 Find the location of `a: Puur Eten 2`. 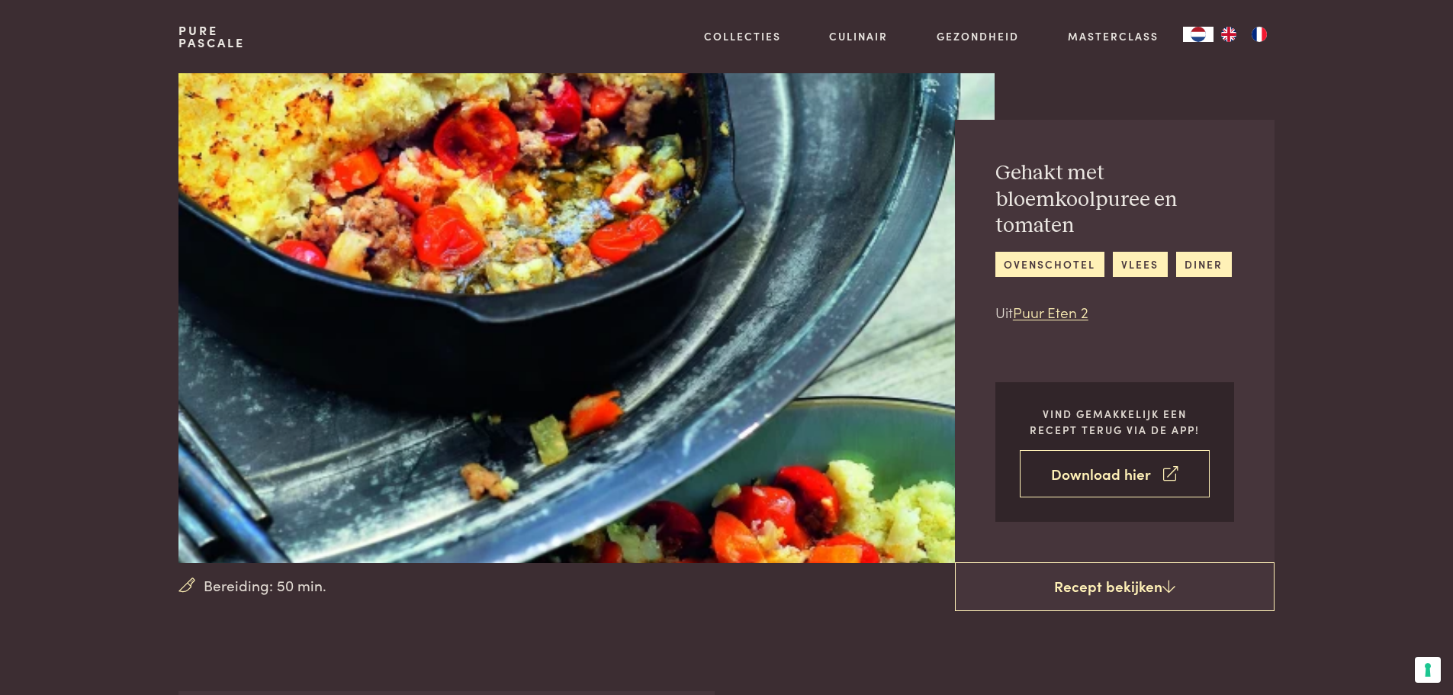

a: Puur Eten 2 is located at coordinates (1050, 311).